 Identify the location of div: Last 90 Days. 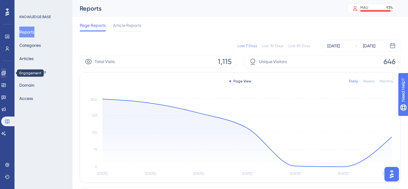
(299, 46).